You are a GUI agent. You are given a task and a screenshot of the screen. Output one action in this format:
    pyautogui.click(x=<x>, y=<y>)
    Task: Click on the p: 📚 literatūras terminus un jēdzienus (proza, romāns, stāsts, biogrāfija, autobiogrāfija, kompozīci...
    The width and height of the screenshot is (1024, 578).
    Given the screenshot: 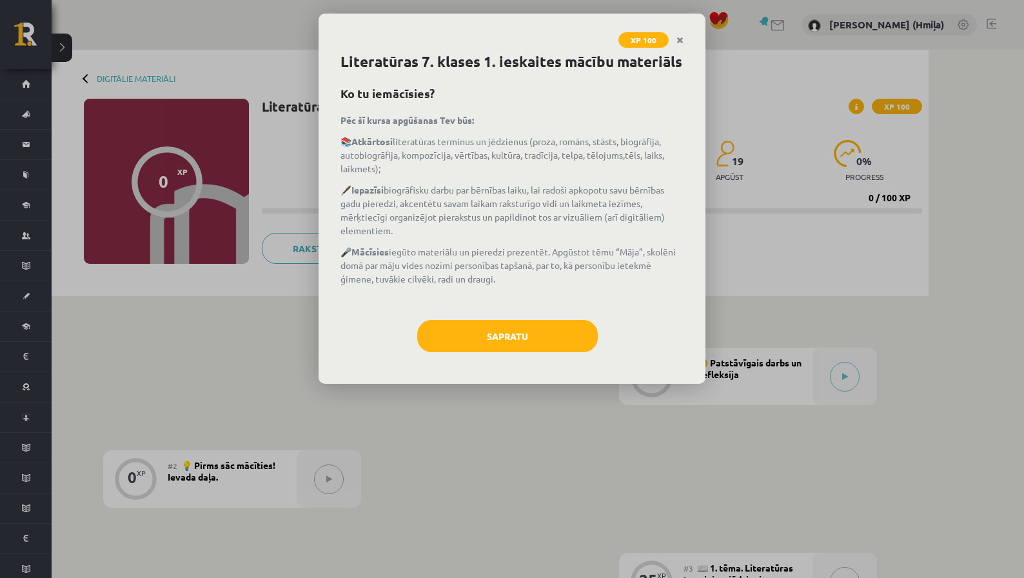 What is the action you would take?
    pyautogui.click(x=512, y=155)
    